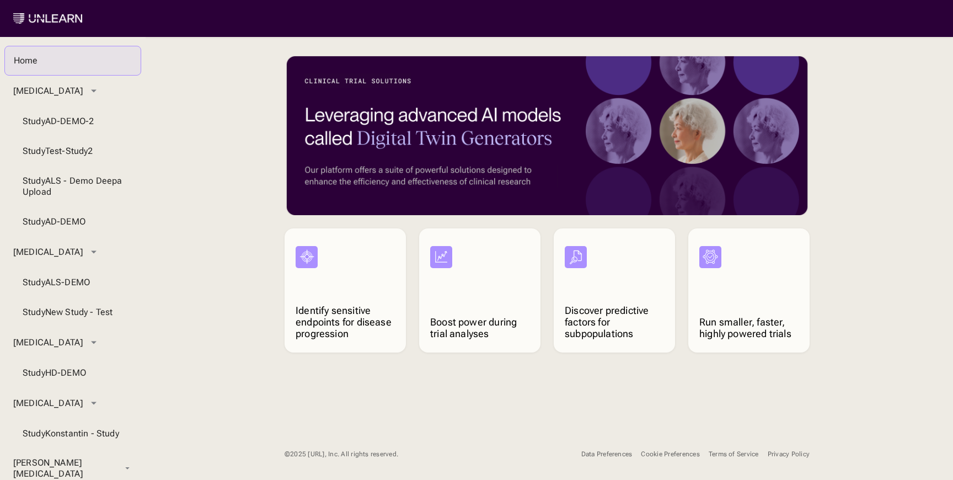 This screenshot has width=953, height=480. Describe the element at coordinates (615, 322) in the screenshot. I see `p: Discover predictive factors for subpopulations` at that location.